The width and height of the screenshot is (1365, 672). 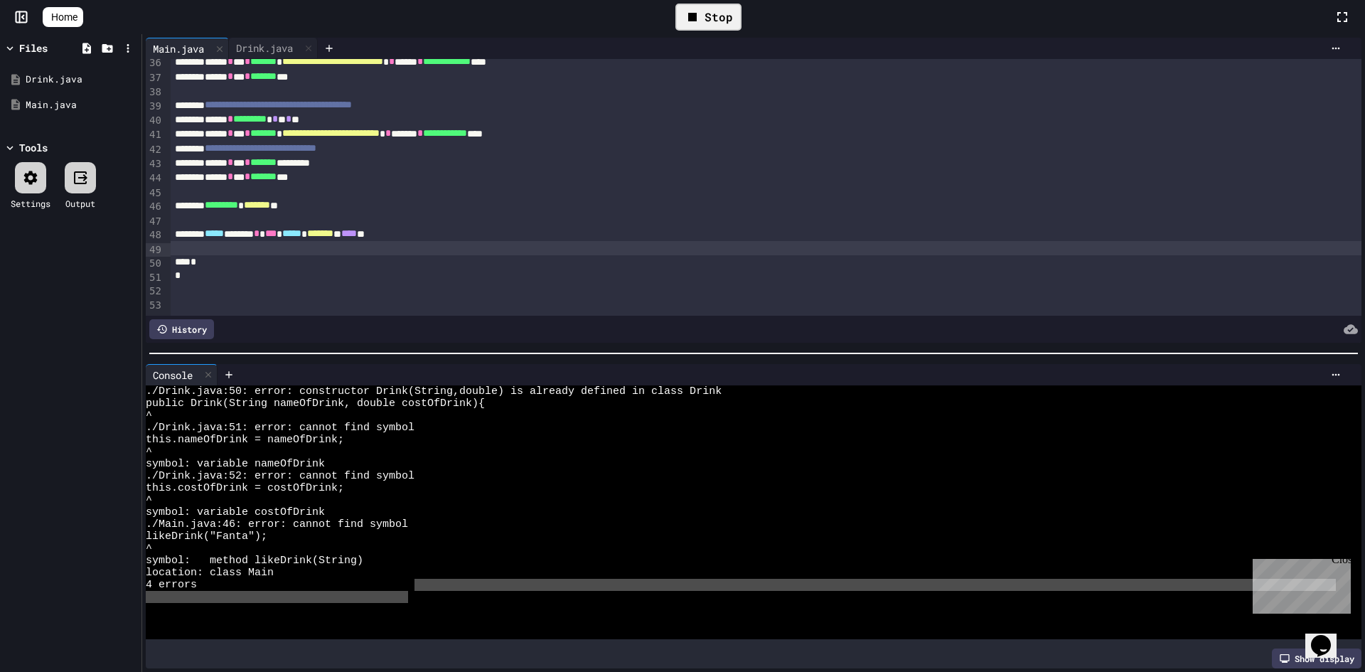 I want to click on div: 53, so click(x=154, y=306).